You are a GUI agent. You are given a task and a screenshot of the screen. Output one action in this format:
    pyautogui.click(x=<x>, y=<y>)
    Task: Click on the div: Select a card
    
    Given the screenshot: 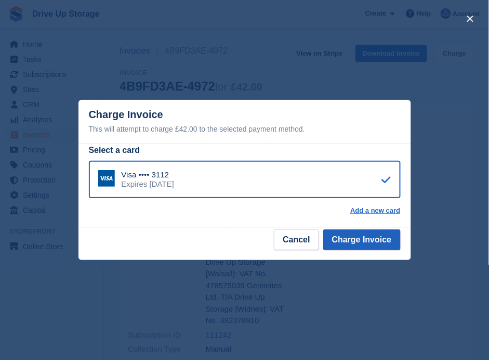 What is the action you would take?
    pyautogui.click(x=245, y=150)
    